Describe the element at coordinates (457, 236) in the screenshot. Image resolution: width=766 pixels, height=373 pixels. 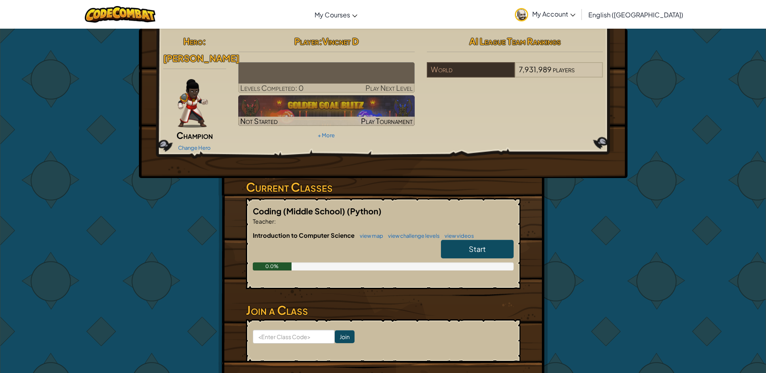
I see `a: view videos` at that location.